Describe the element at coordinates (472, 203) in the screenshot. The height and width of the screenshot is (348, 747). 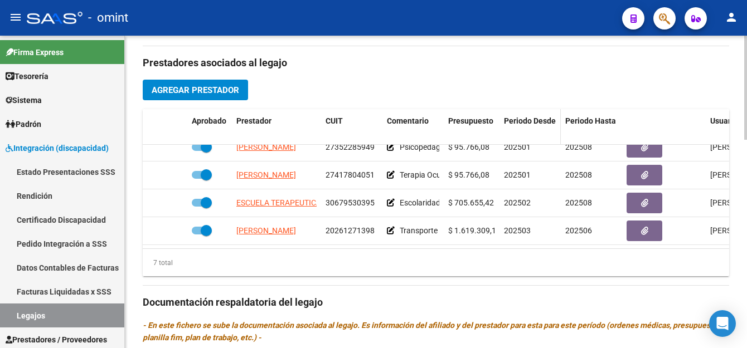
I see `span: Escolaridad Primaria Jornada Doble Cat A` at that location.